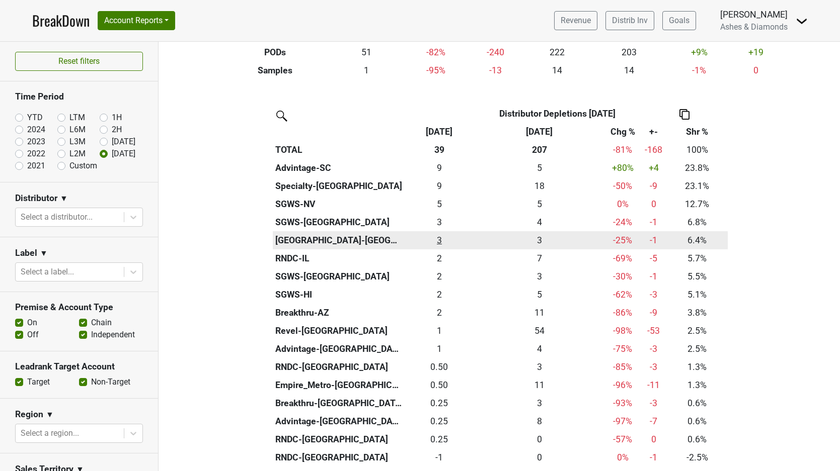 This screenshot has width=840, height=471. Describe the element at coordinates (629, 70) in the screenshot. I see `td: 14` at that location.